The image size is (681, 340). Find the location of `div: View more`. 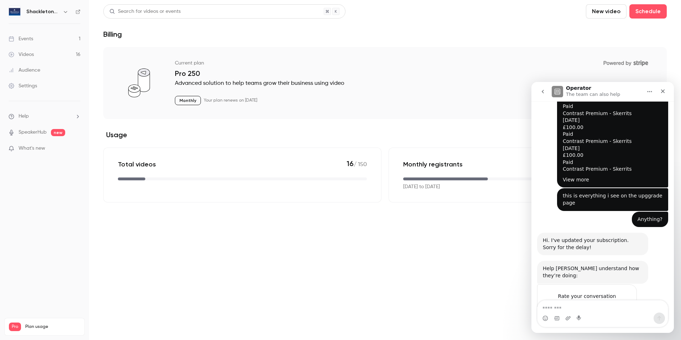

div: View more is located at coordinates (81, 98).